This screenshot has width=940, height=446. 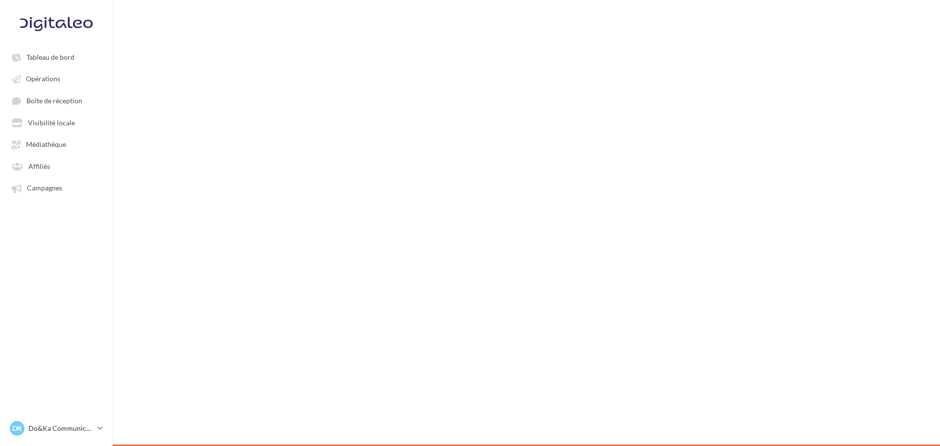 What do you see at coordinates (56, 187) in the screenshot?
I see `a: Campagnes` at bounding box center [56, 187].